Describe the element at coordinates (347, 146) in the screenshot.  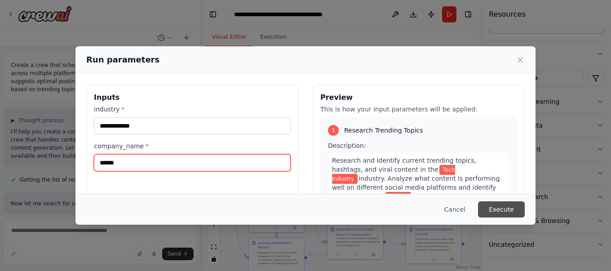
I see `span: Description:` at that location.